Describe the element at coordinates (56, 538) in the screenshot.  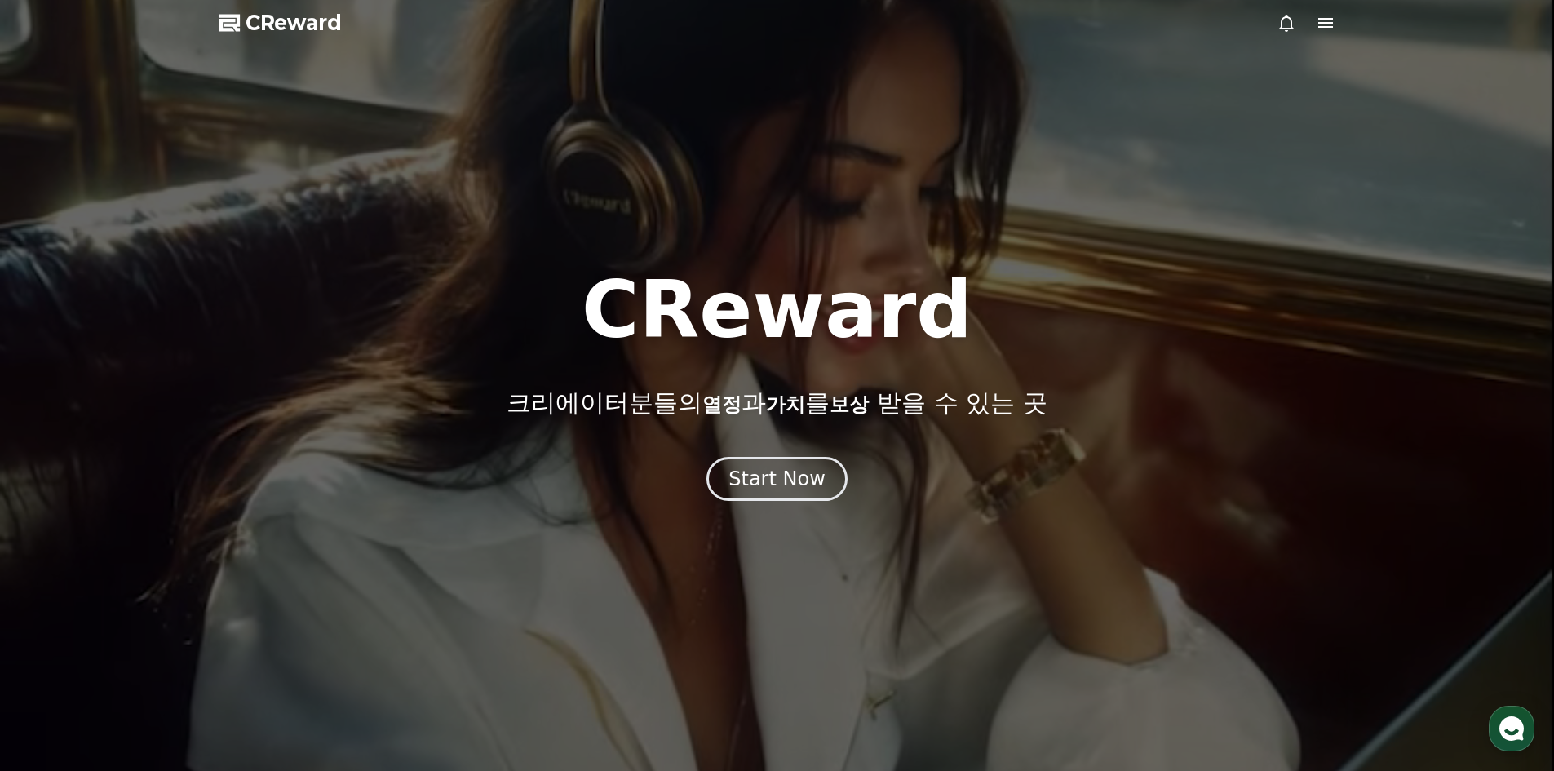
I see `a: 홈` at that location.